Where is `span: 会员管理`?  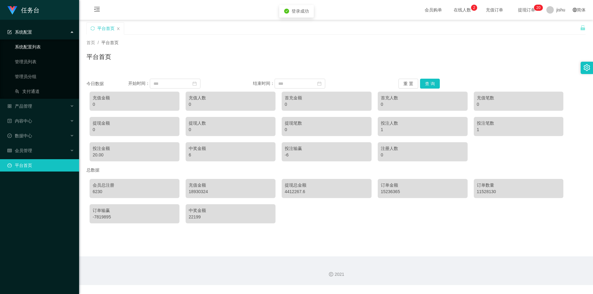
span: 会员管理 is located at coordinates (20, 151).